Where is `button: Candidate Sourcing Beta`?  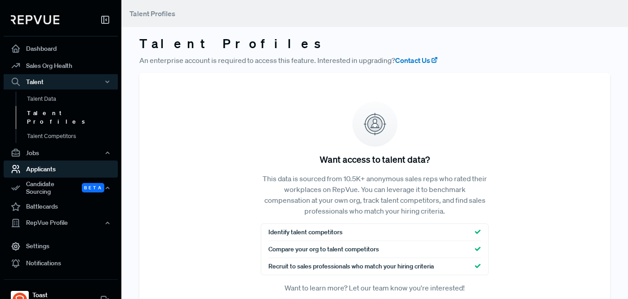
button: Candidate Sourcing Beta is located at coordinates (61, 188).